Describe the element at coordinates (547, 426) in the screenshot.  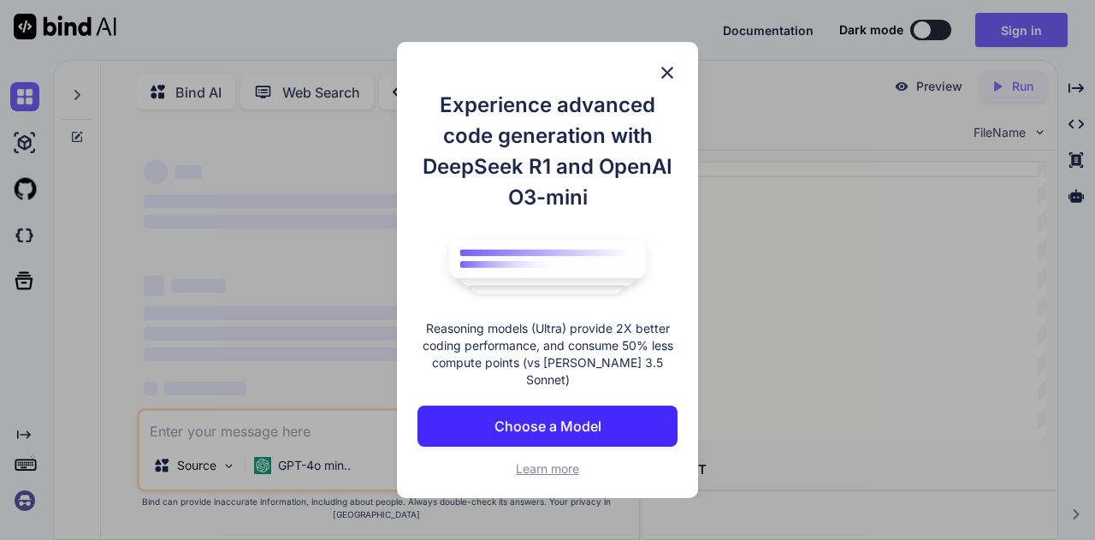
I see `button: Choose a Model` at that location.